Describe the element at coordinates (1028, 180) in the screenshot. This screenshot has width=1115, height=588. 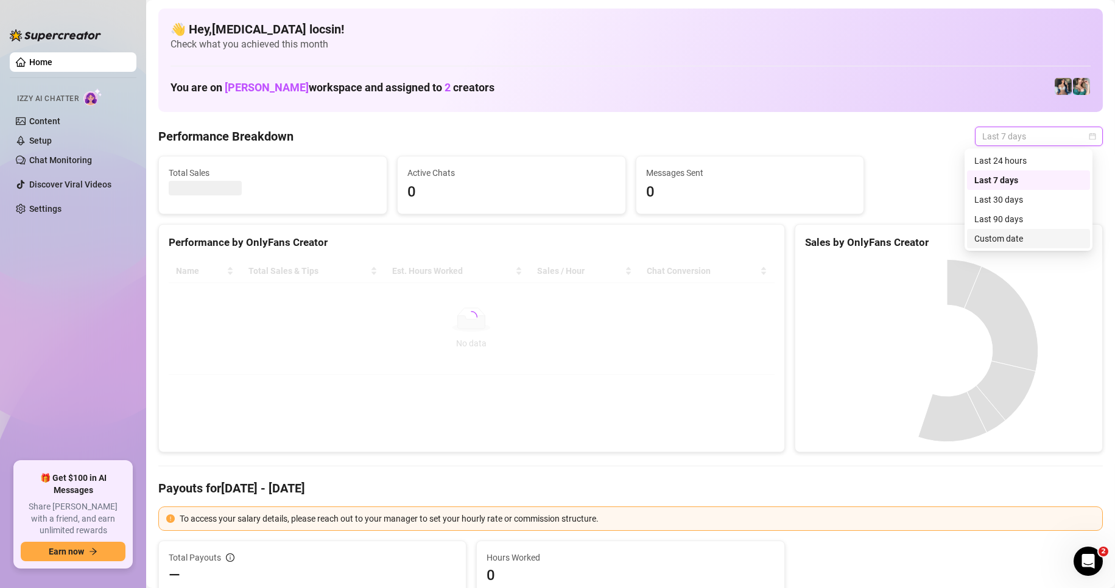
I see `div: Last 7 days` at that location.